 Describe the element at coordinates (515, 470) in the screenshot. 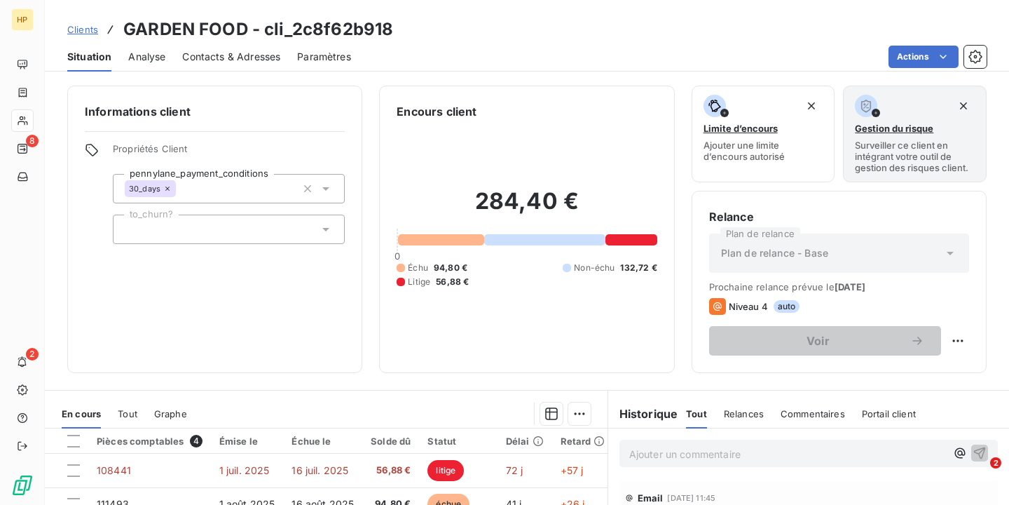

I see `span: 72 j` at that location.